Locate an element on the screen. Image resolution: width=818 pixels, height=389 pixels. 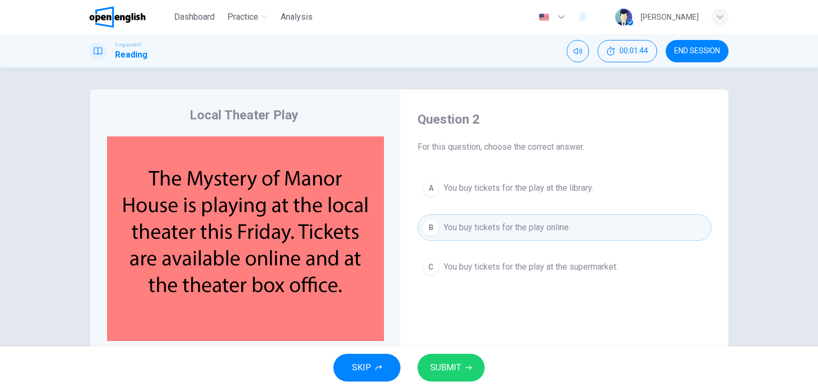
img: OpenEnglish logo is located at coordinates (117, 17).